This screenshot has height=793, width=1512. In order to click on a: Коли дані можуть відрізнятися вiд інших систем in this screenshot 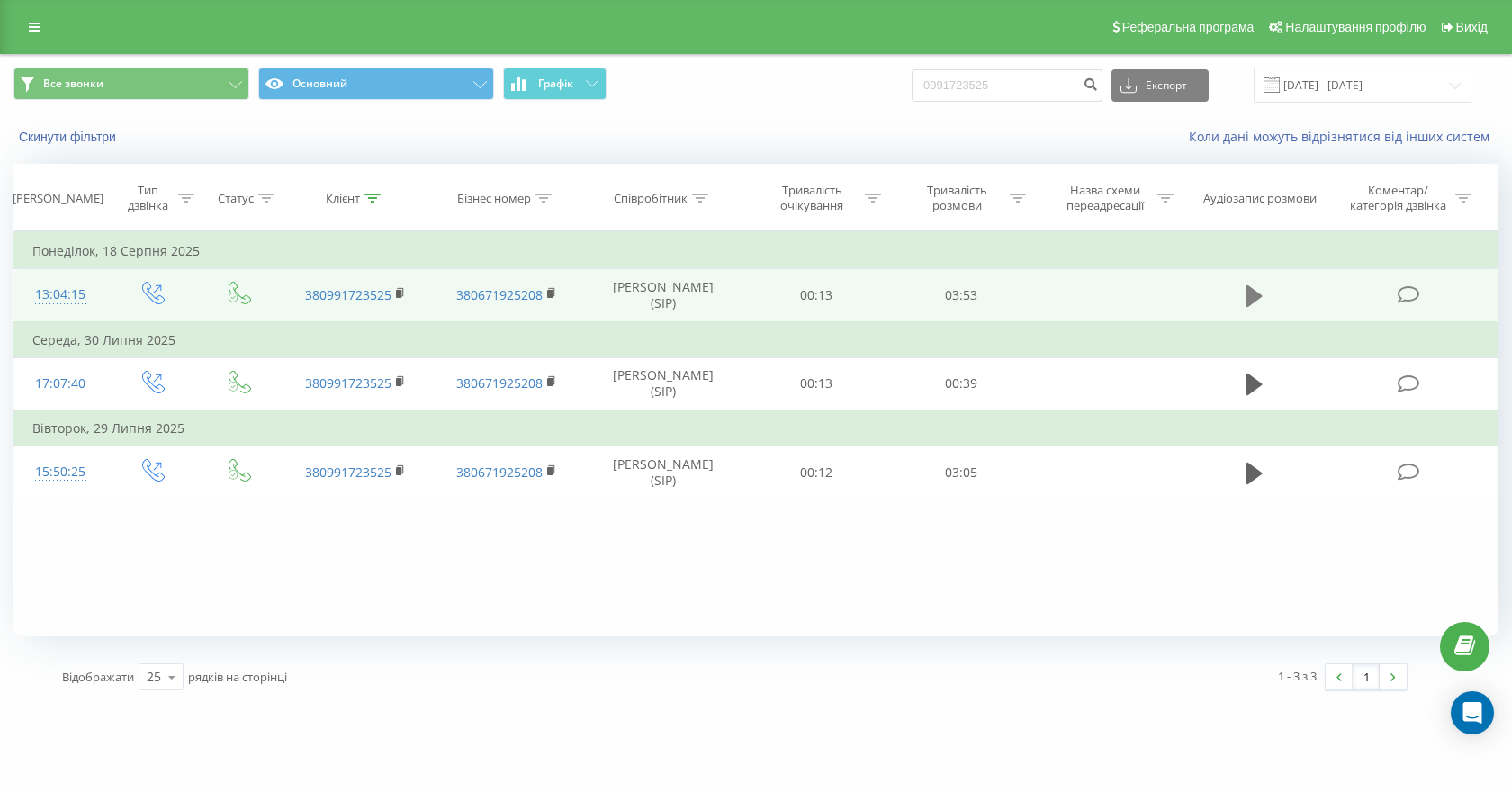, I will do `click(1344, 136)`.